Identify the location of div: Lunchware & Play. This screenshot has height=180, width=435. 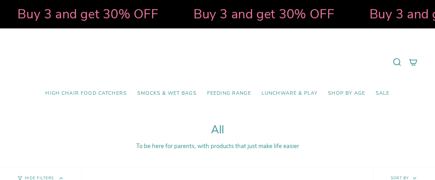
(289, 93).